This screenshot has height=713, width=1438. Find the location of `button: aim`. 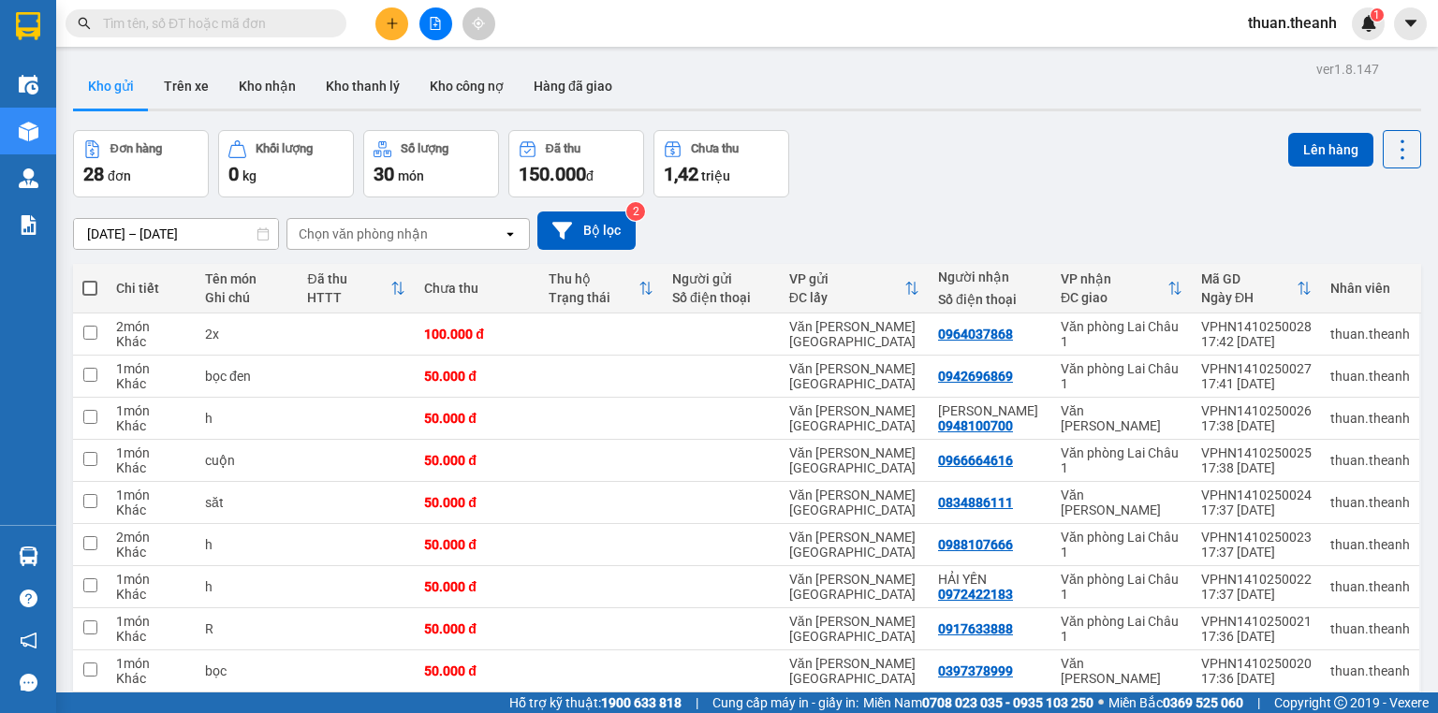

button: aim is located at coordinates (478, 23).